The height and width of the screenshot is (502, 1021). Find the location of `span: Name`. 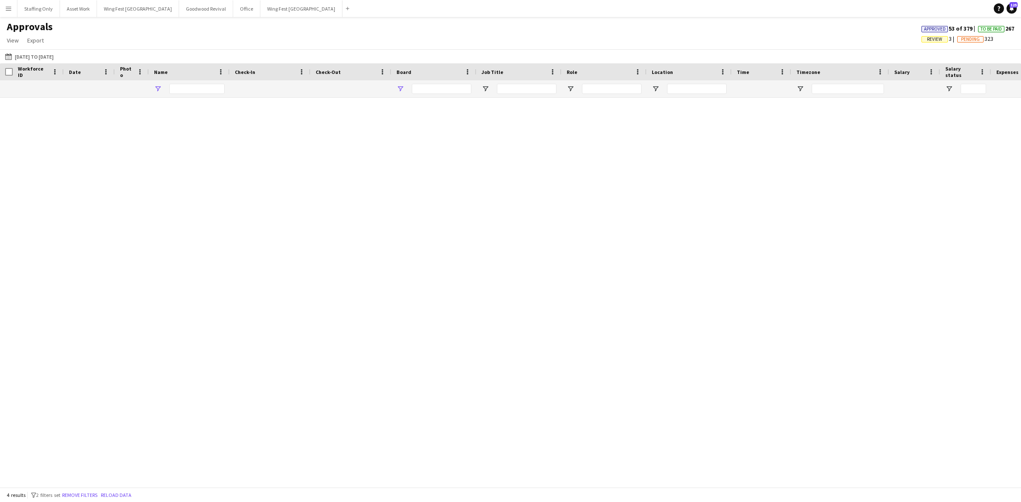

span: Name is located at coordinates (161, 72).